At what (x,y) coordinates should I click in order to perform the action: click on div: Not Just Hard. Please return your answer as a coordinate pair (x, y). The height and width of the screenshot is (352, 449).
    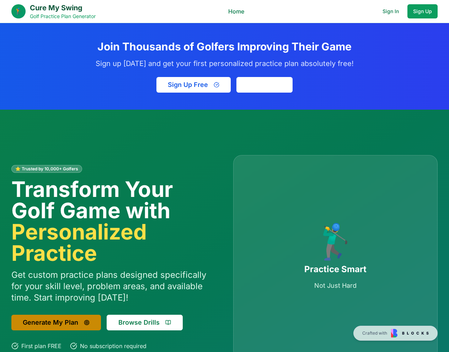
    Looking at the image, I should click on (335, 286).